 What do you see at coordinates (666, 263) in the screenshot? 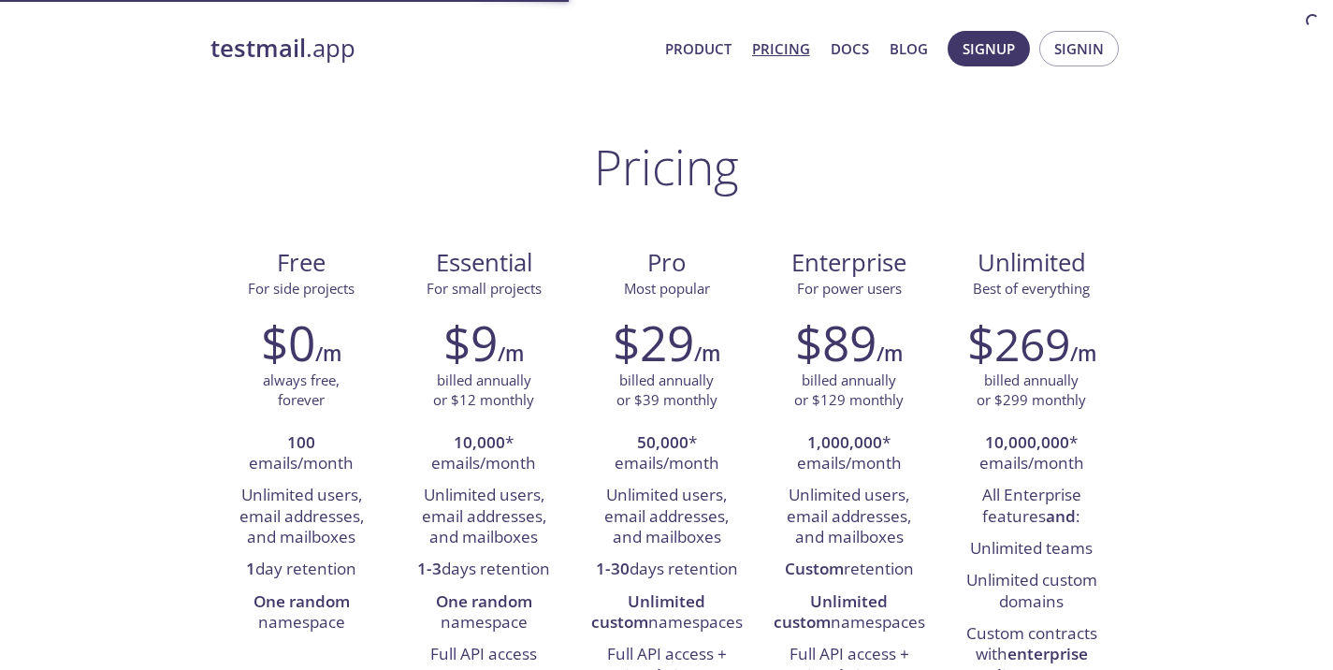
I see `span: Pro` at bounding box center [666, 263].